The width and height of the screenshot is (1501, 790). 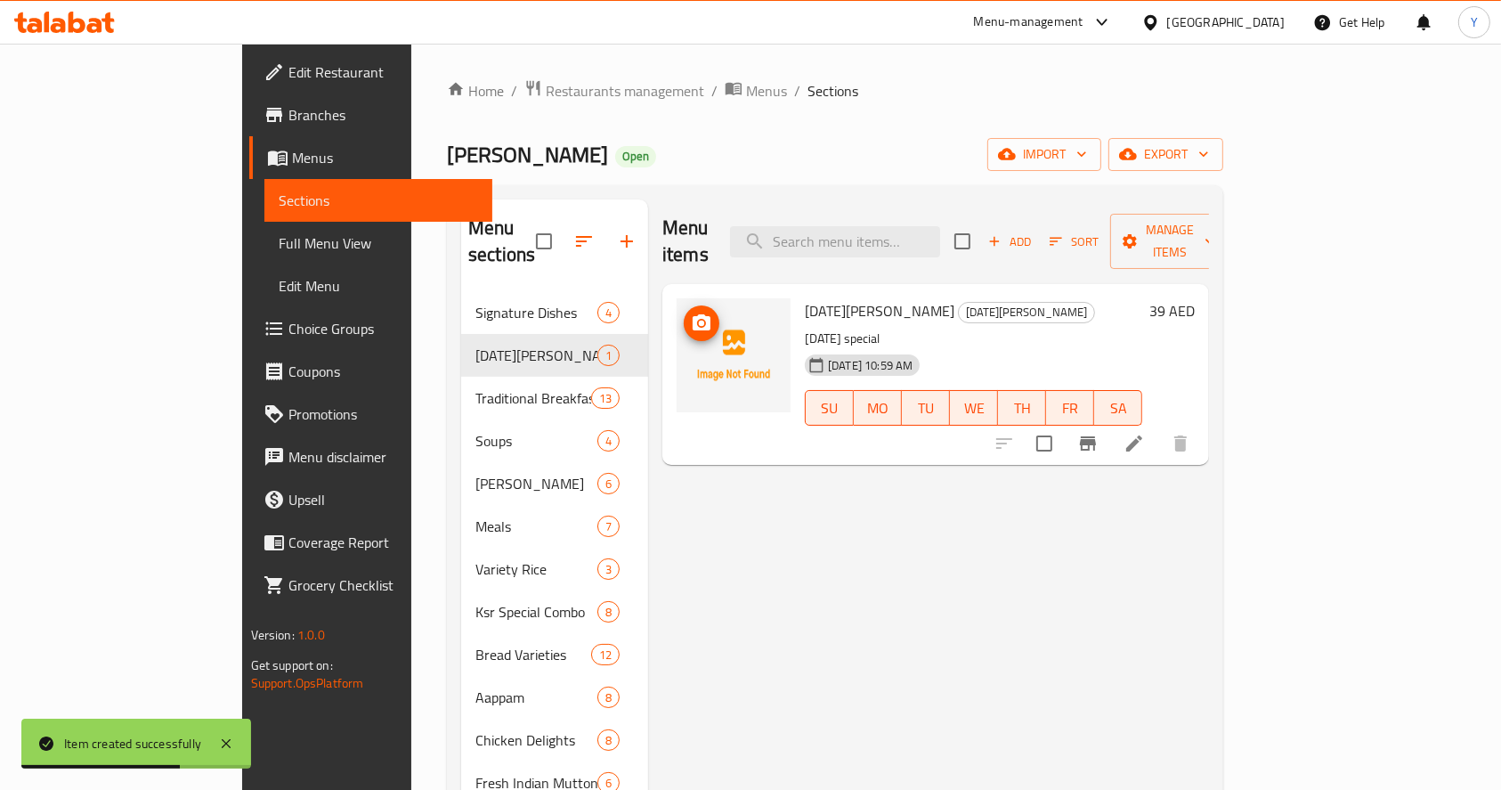 What do you see at coordinates (384, 371) in the screenshot?
I see `span: Coupons` at bounding box center [384, 371].